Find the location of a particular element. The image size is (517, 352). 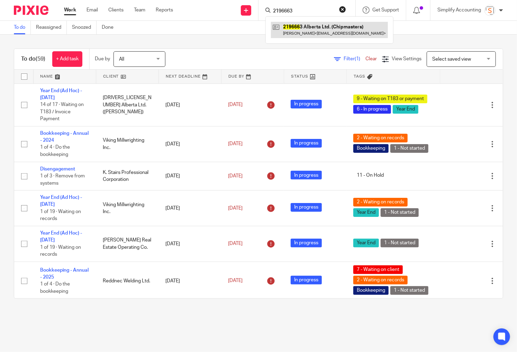

span: 1 of 3 · Remove from systems is located at coordinates (62, 179).